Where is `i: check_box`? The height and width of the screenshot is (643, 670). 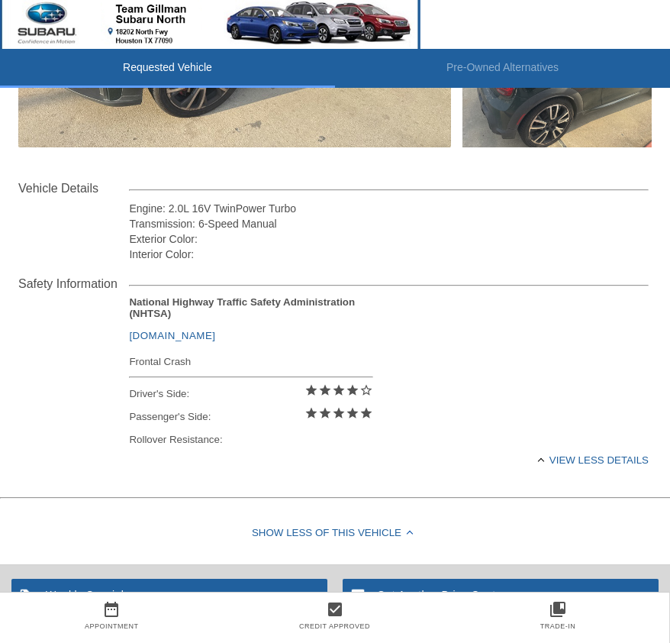 i: check_box is located at coordinates (334, 609).